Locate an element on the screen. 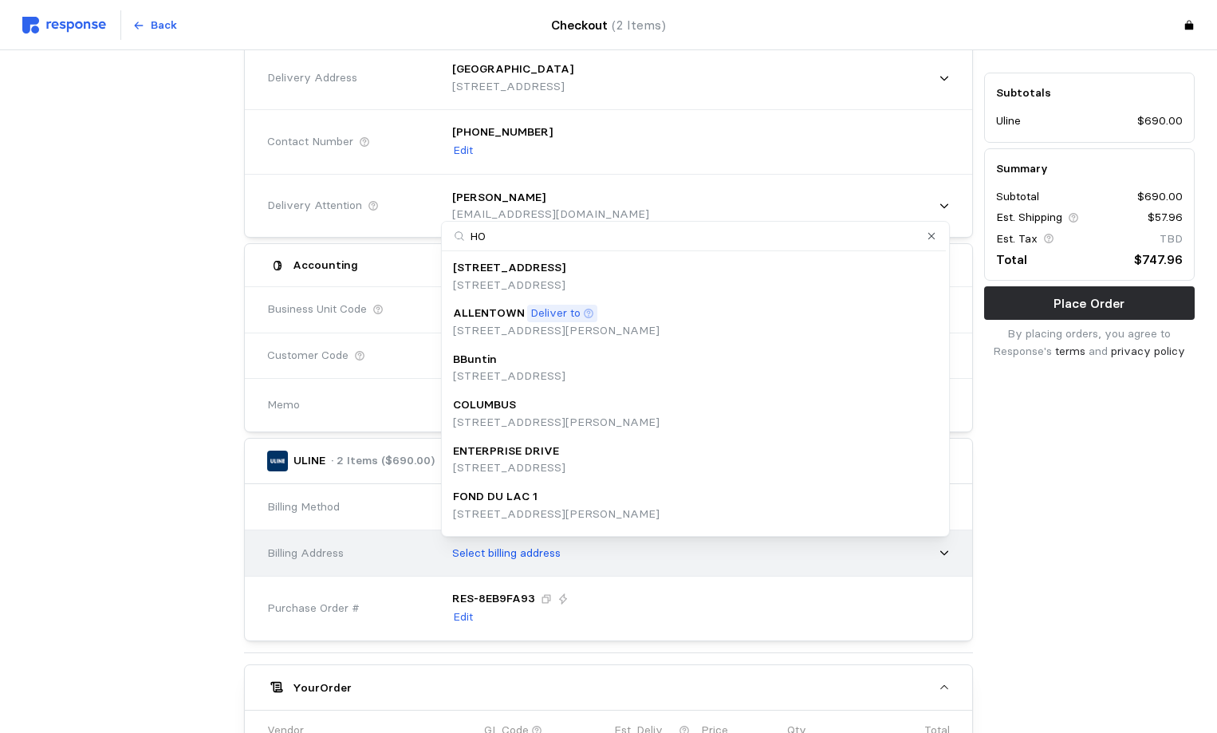  button: Clear value is located at coordinates (931, 236).